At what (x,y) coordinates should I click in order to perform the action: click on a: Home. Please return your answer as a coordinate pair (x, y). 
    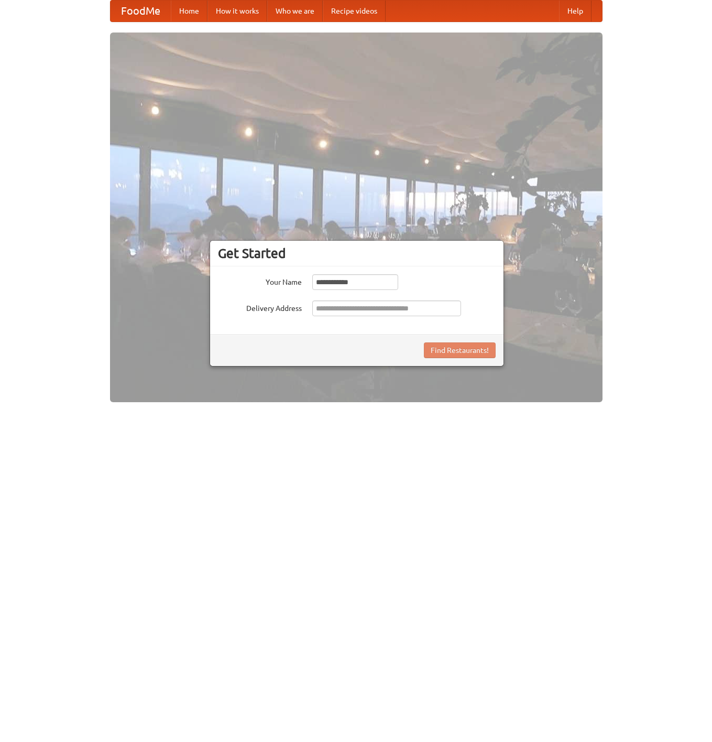
    Looking at the image, I should click on (189, 11).